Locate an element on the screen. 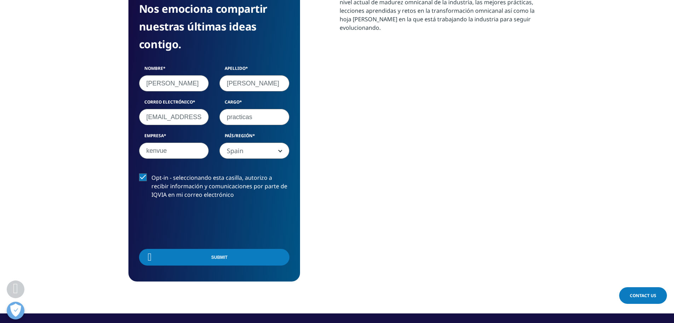  label: País/Región is located at coordinates (255, 137).